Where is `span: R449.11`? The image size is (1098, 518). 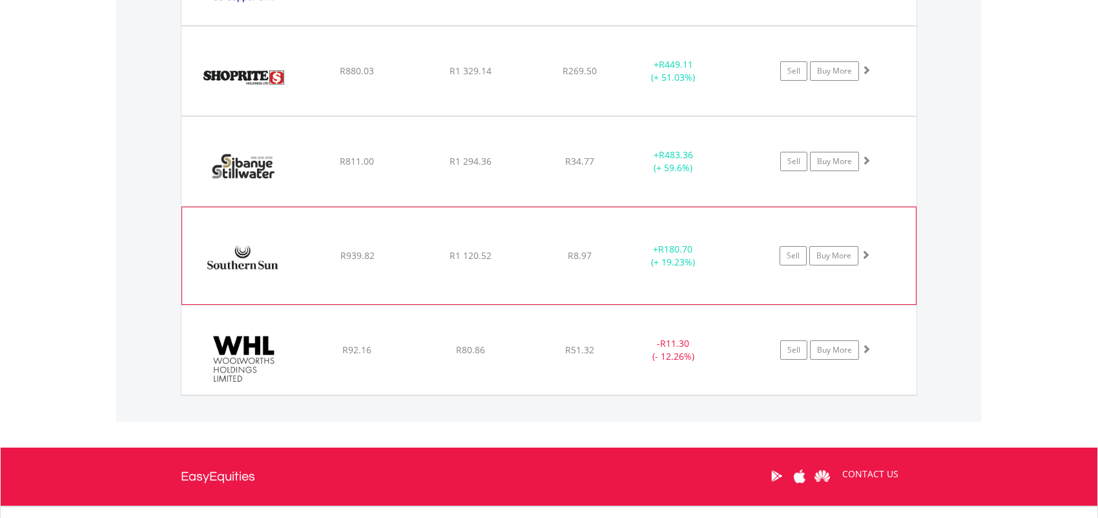 span: R449.11 is located at coordinates (675, 64).